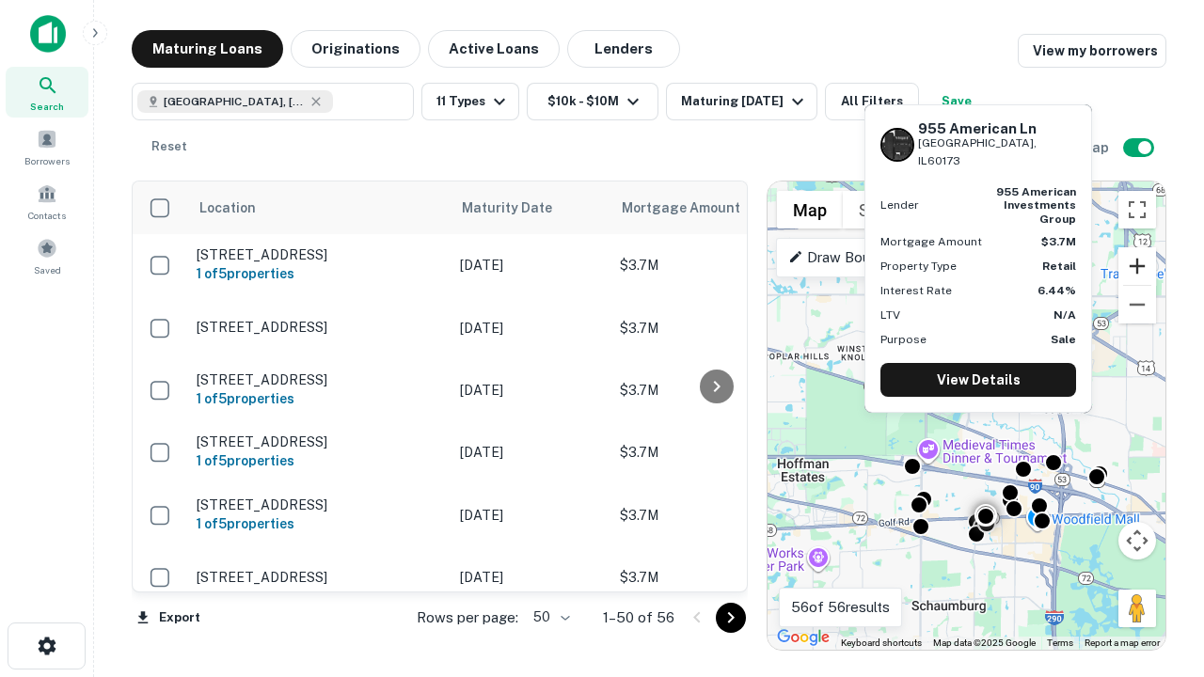 This screenshot has width=1204, height=677. I want to click on img: Google, so click(803, 638).